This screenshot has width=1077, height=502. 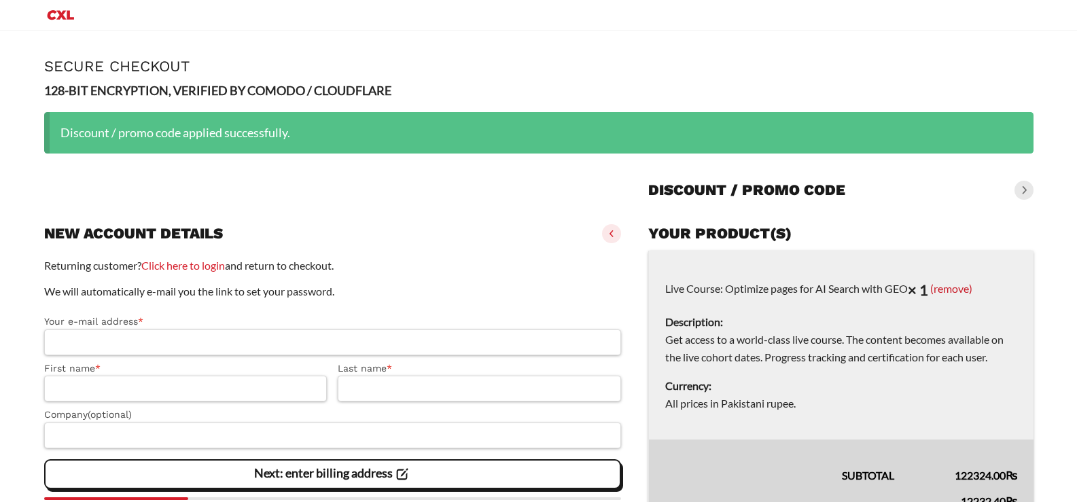 I want to click on p: We will automatically e-mail you the link to set your password., so click(x=333, y=292).